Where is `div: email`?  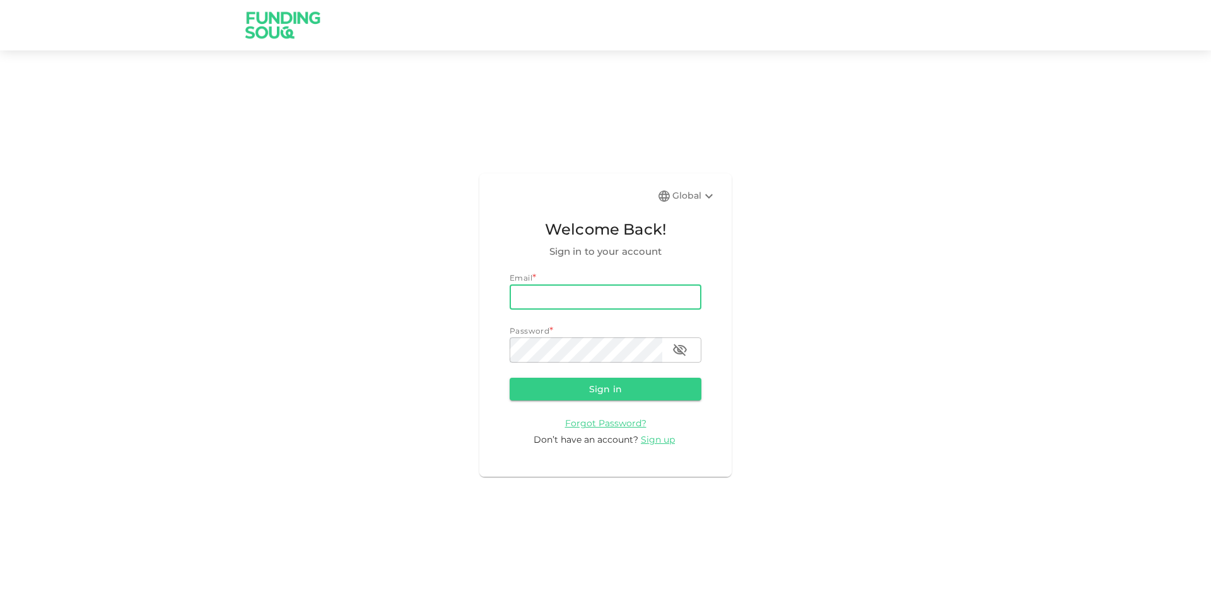
div: email is located at coordinates (606, 297).